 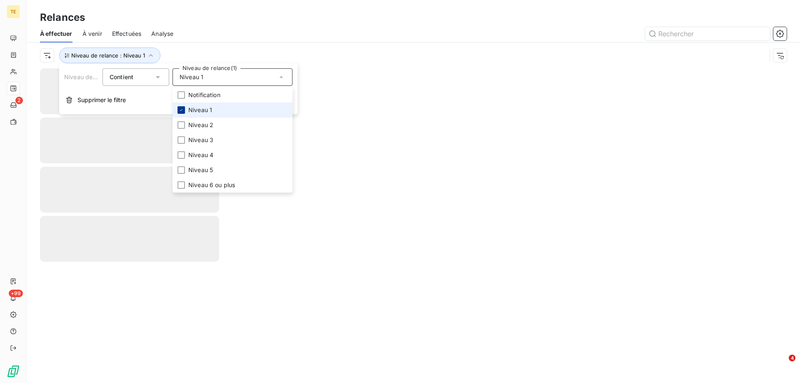 What do you see at coordinates (212, 185) in the screenshot?
I see `span: Niveau 6 ou plus` at bounding box center [212, 185].